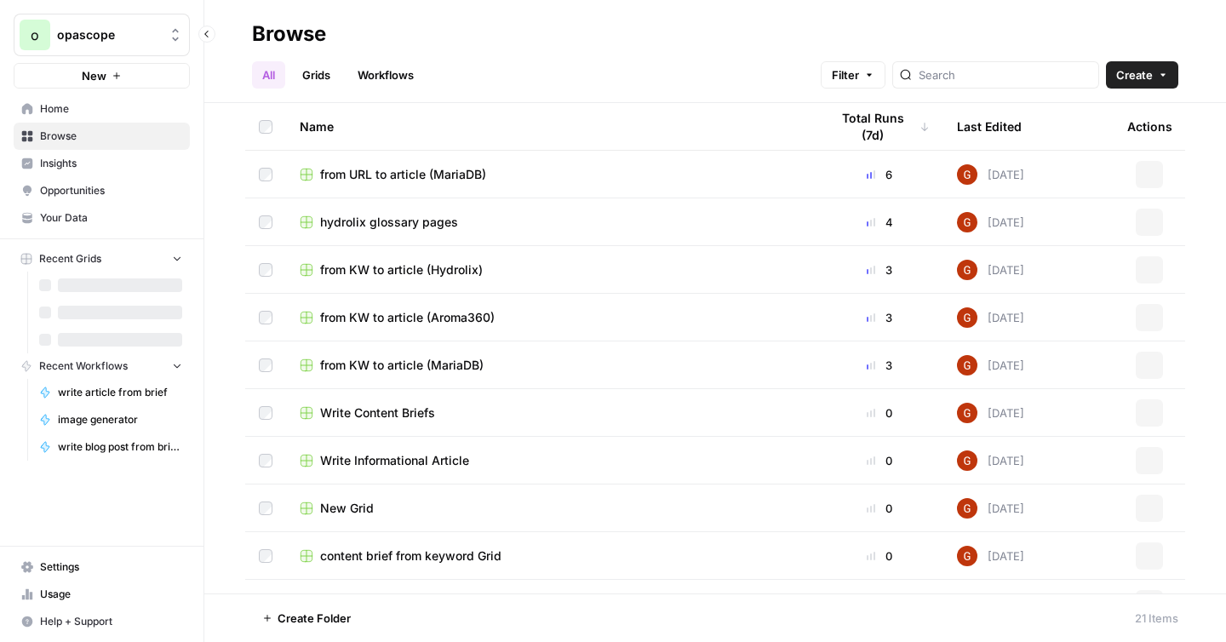  What do you see at coordinates (101, 191) in the screenshot?
I see `a: Opportunities` at bounding box center [101, 191].